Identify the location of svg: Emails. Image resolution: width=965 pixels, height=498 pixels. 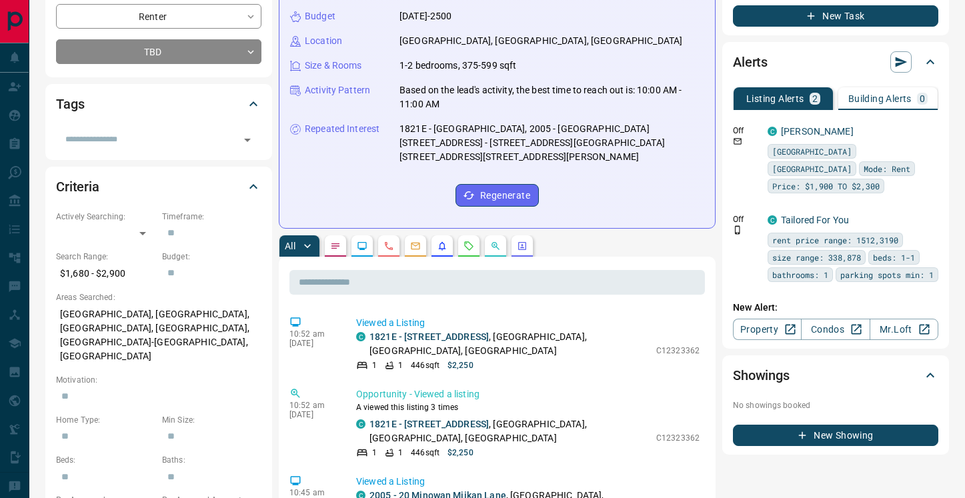
(415, 246).